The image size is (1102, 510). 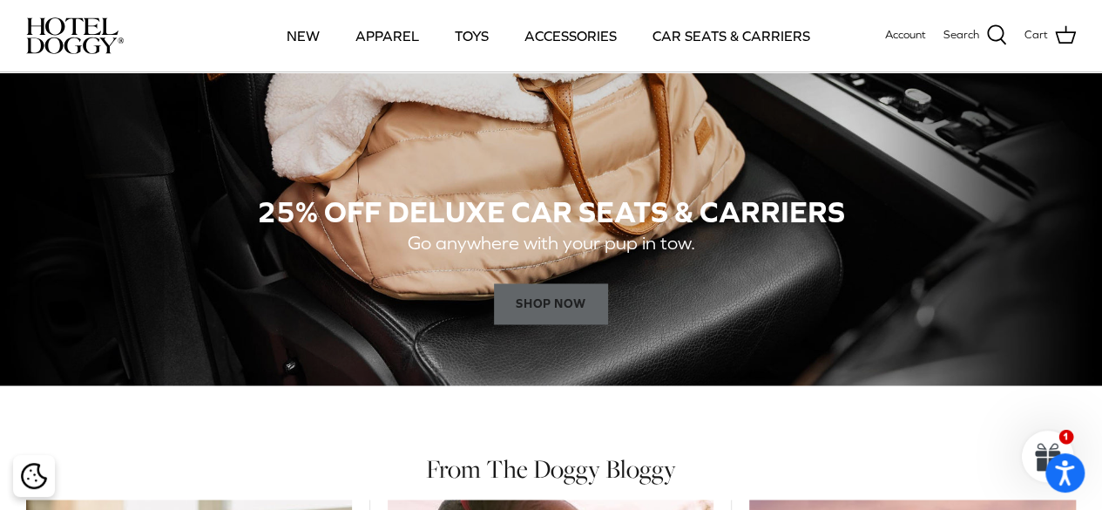 I want to click on img: Cookie policy, so click(x=34, y=476).